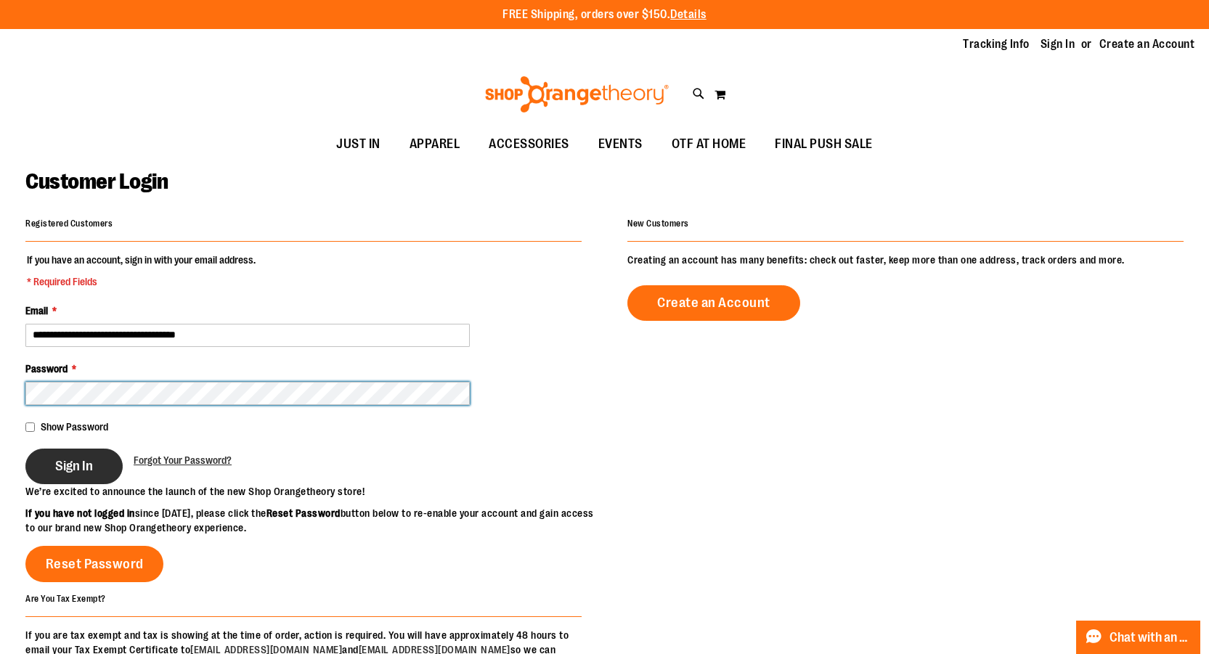 The image size is (1209, 654). What do you see at coordinates (36, 311) in the screenshot?
I see `span: Email` at bounding box center [36, 311].